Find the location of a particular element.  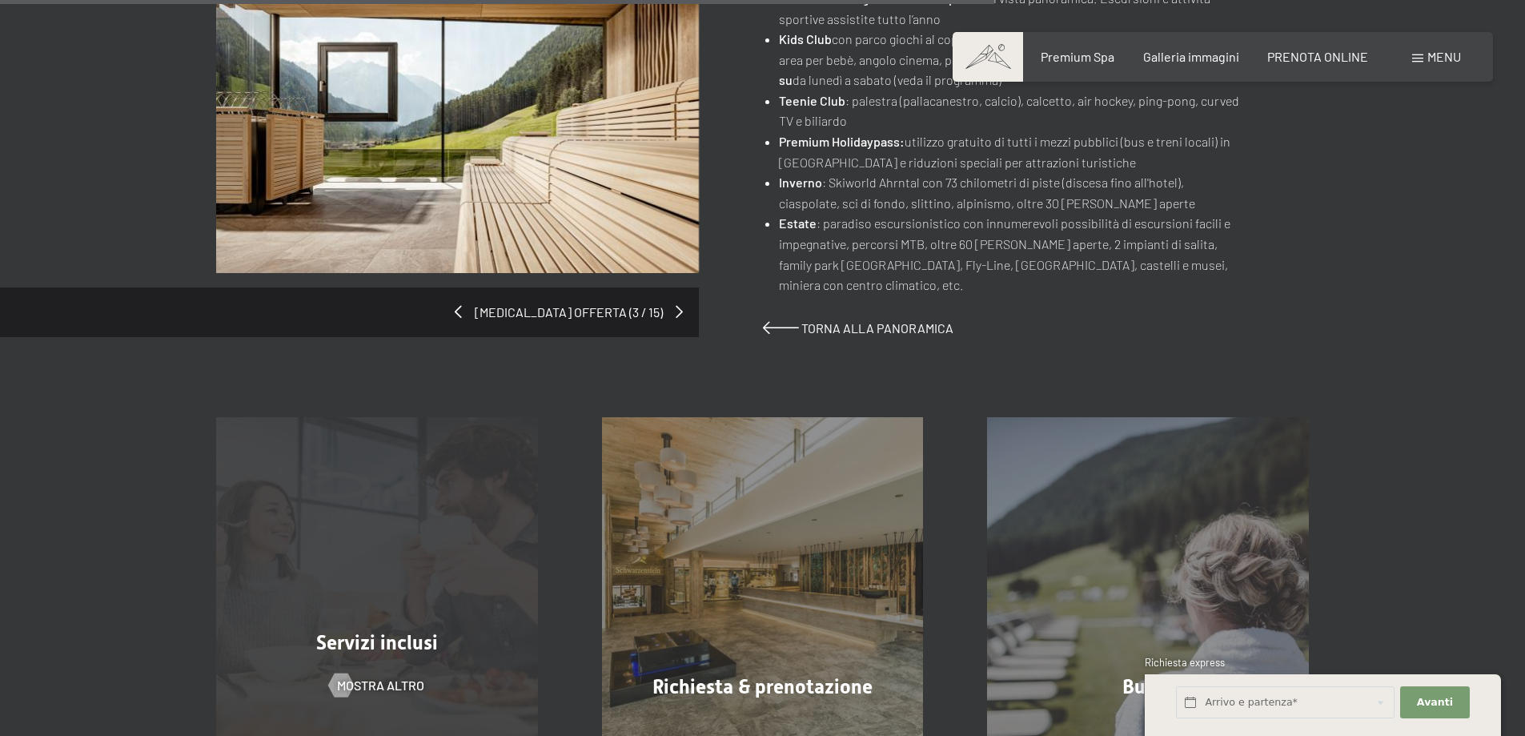

button: Avanti is located at coordinates (1434, 702).